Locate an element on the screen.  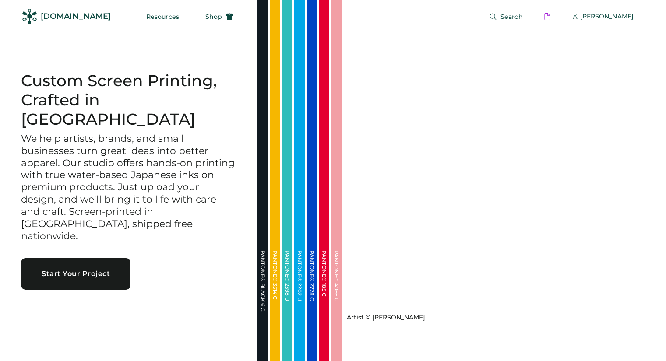
h3: We help artists, brands, and small businesses turn great ideas into better apparel. Our studio of... is located at coordinates (129, 188).